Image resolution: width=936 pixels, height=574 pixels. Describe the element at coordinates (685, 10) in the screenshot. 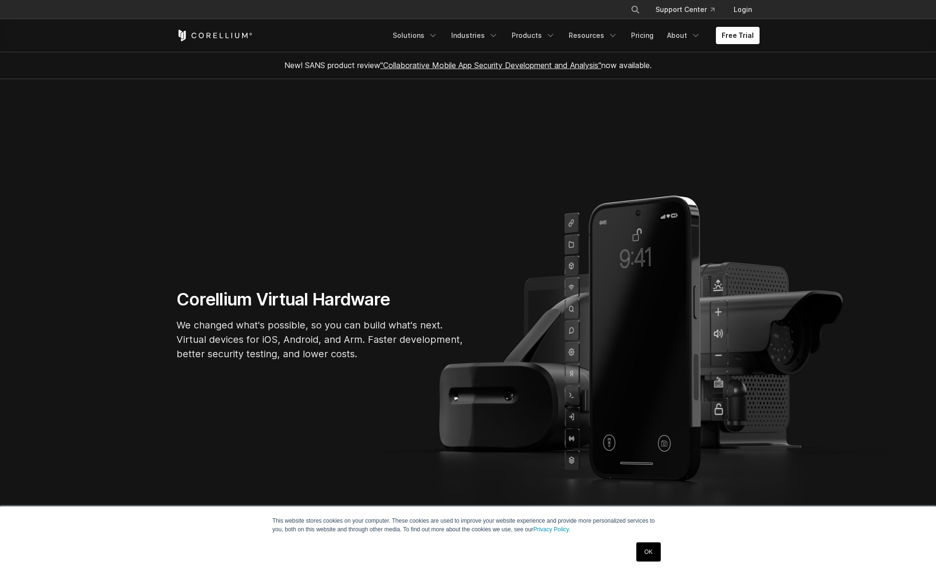

I see `a: Support Center` at that location.